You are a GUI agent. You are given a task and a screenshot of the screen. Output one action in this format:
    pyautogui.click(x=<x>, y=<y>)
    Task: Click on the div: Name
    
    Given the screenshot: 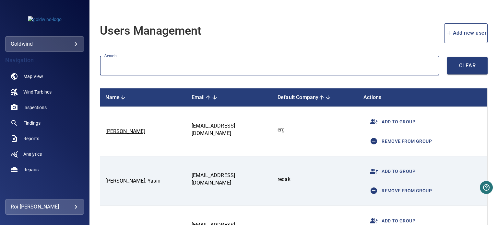 What is the action you would take?
    pyautogui.click(x=143, y=97)
    